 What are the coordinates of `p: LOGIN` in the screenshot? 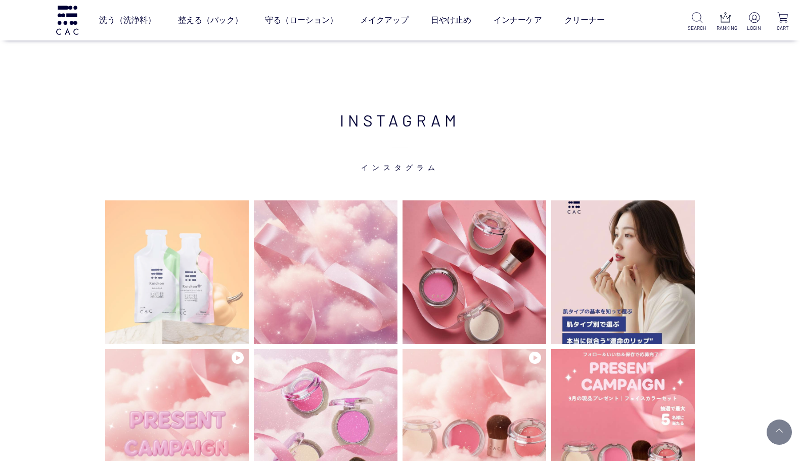 It's located at (754, 28).